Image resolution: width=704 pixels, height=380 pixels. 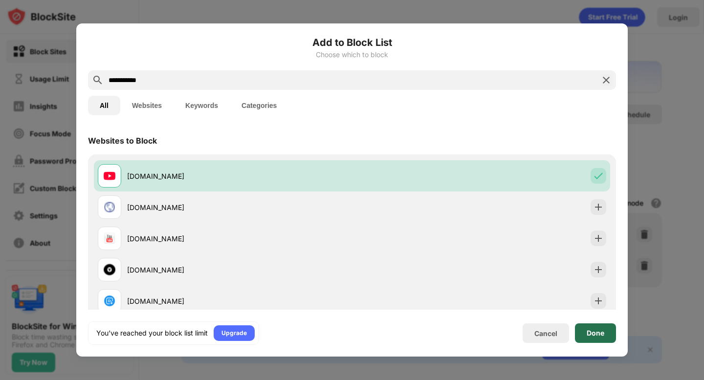 I want to click on div: Websites to Block, so click(x=122, y=141).